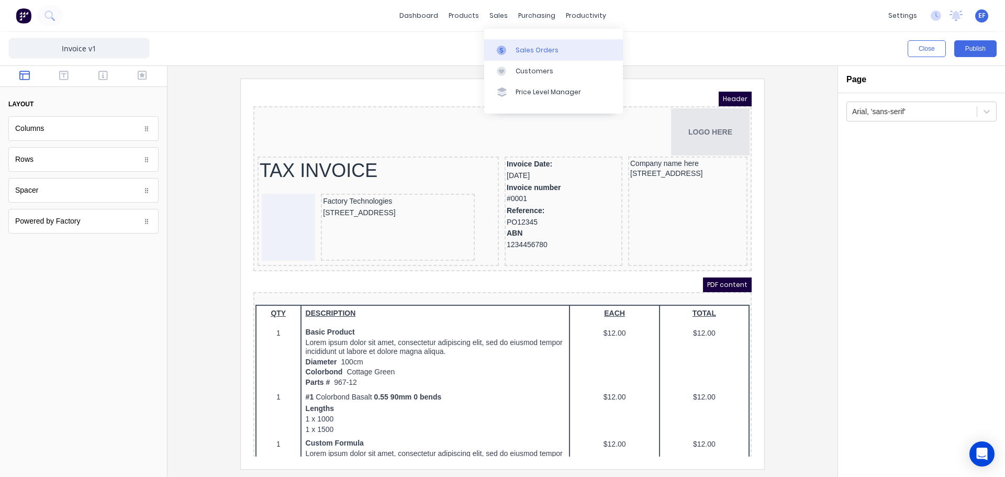 This screenshot has width=1005, height=477. Describe the element at coordinates (586, 16) in the screenshot. I see `div: productivity` at that location.